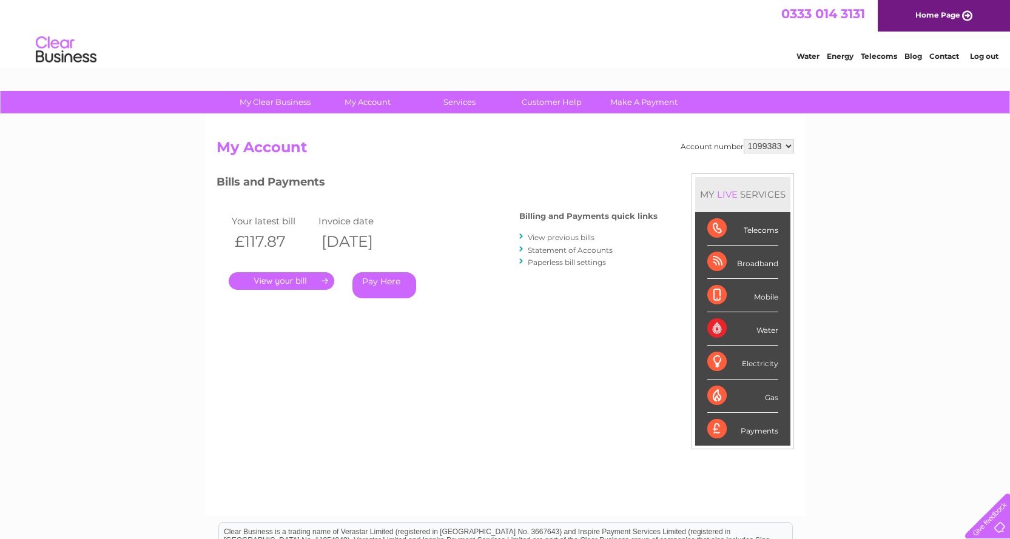 Image resolution: width=1010 pixels, height=539 pixels. I want to click on a: Blog, so click(913, 56).